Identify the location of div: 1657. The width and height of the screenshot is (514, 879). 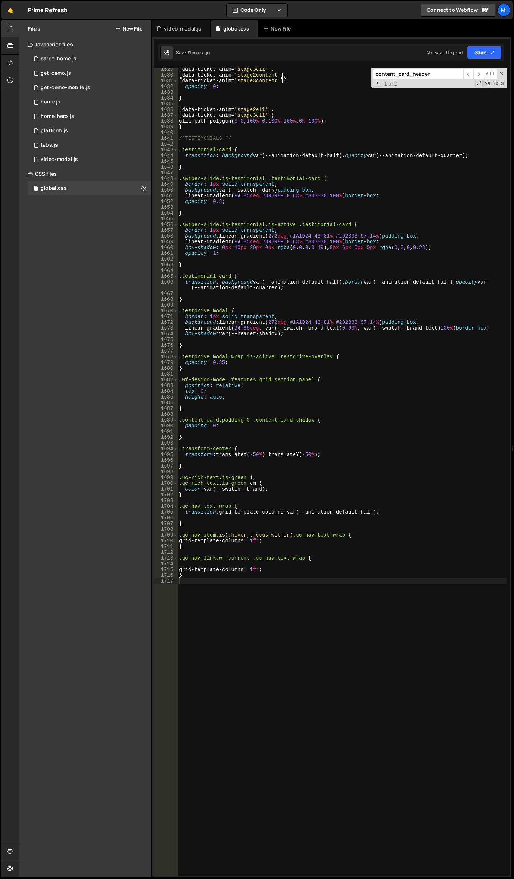
(166, 230).